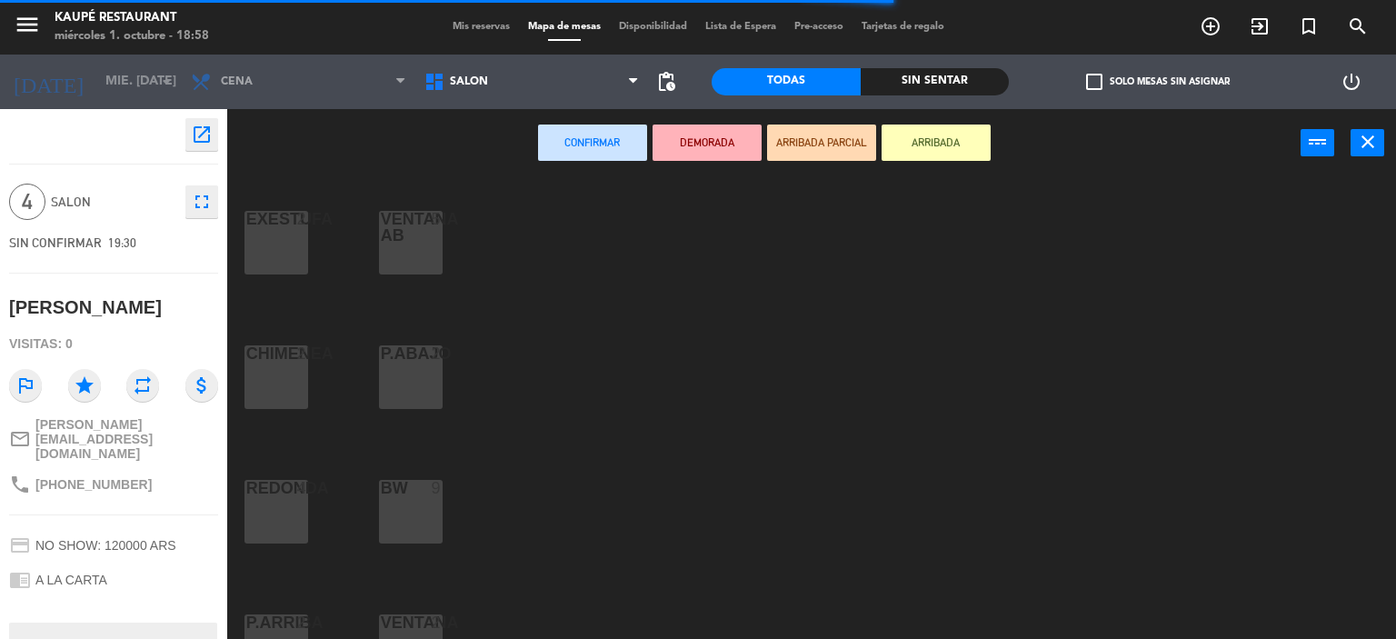  I want to click on span: check_box_outline_blank, so click(1094, 82).